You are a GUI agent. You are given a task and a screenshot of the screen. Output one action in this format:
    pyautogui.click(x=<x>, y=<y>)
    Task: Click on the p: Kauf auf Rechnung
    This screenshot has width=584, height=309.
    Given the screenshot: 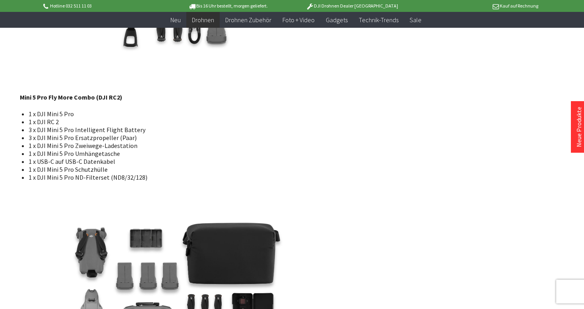 What is the action you would take?
    pyautogui.click(x=476, y=6)
    